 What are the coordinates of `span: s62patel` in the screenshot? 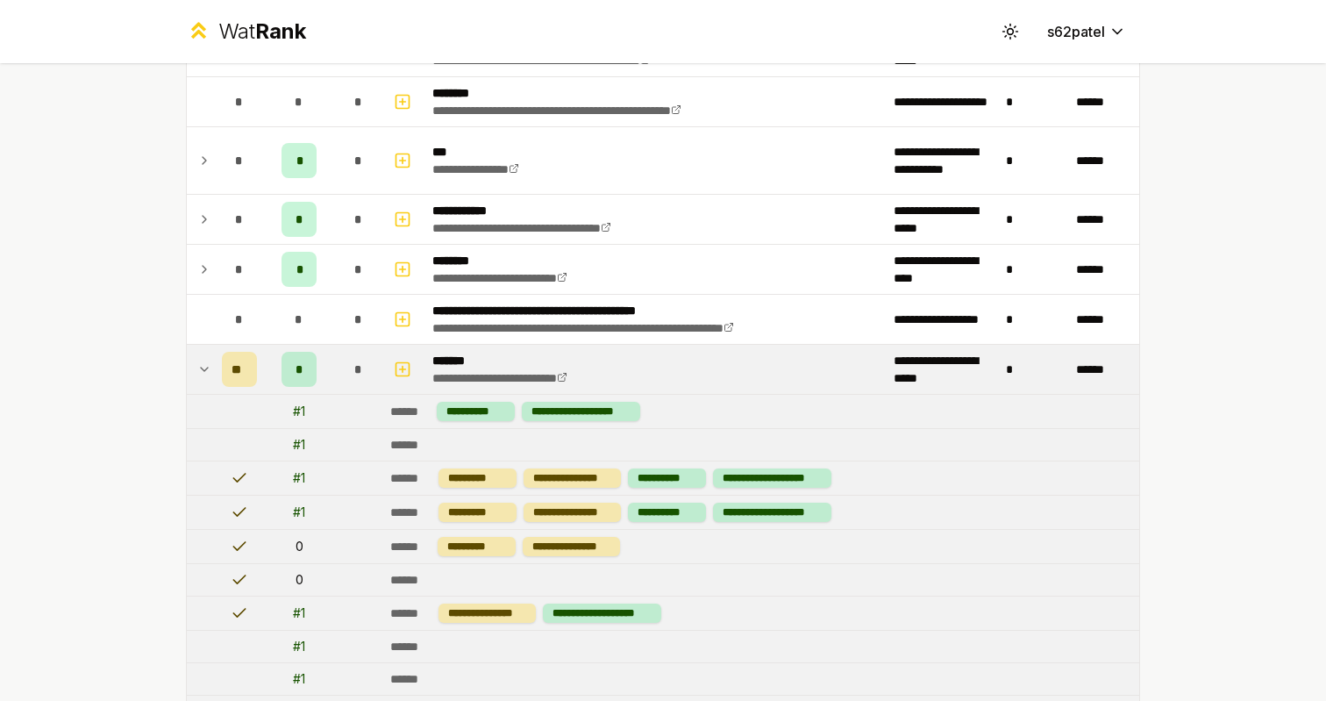 It's located at (1076, 32).